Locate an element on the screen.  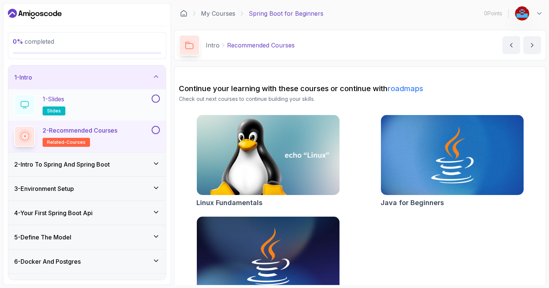
h3: 1 - Intro is located at coordinates (23, 77).